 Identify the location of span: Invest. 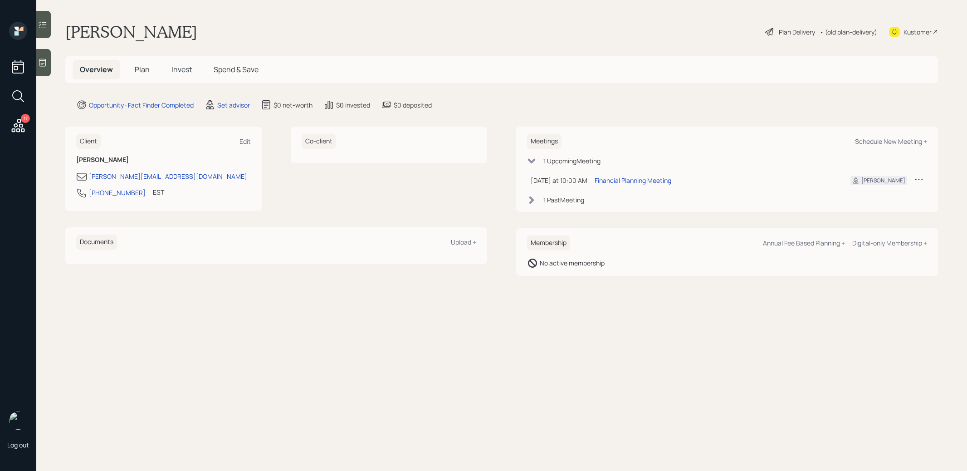
(181, 69).